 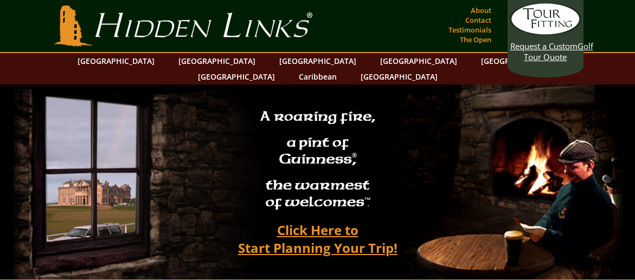 I want to click on h2: A roaring fire, a pint of Guinness , the warmest of welcomes™., so click(x=318, y=161).